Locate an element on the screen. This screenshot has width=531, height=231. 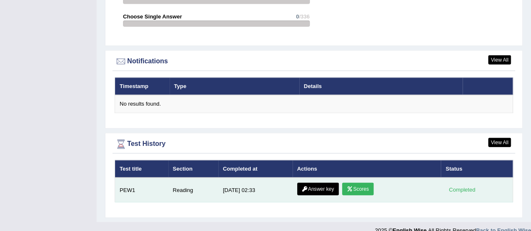
span: 0 is located at coordinates (297, 16).